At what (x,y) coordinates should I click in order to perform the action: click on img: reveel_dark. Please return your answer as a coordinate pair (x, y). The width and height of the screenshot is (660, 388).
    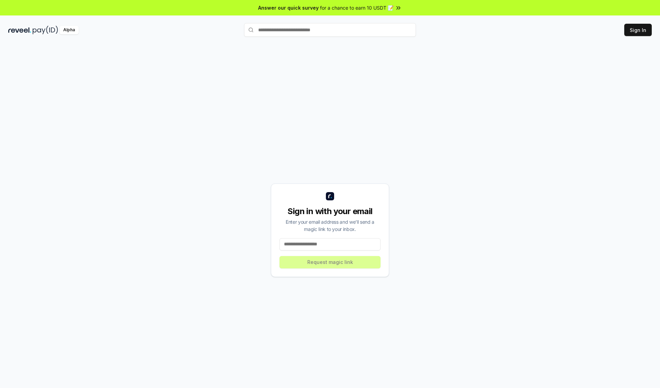
    Looking at the image, I should click on (20, 30).